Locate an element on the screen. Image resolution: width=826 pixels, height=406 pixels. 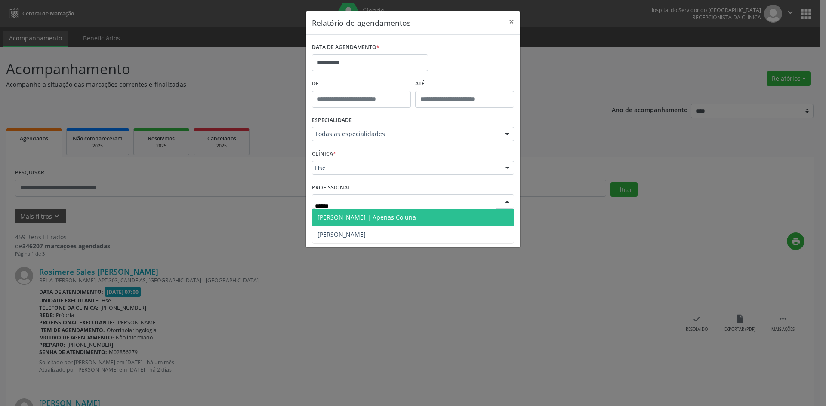
label: De is located at coordinates (361, 84).